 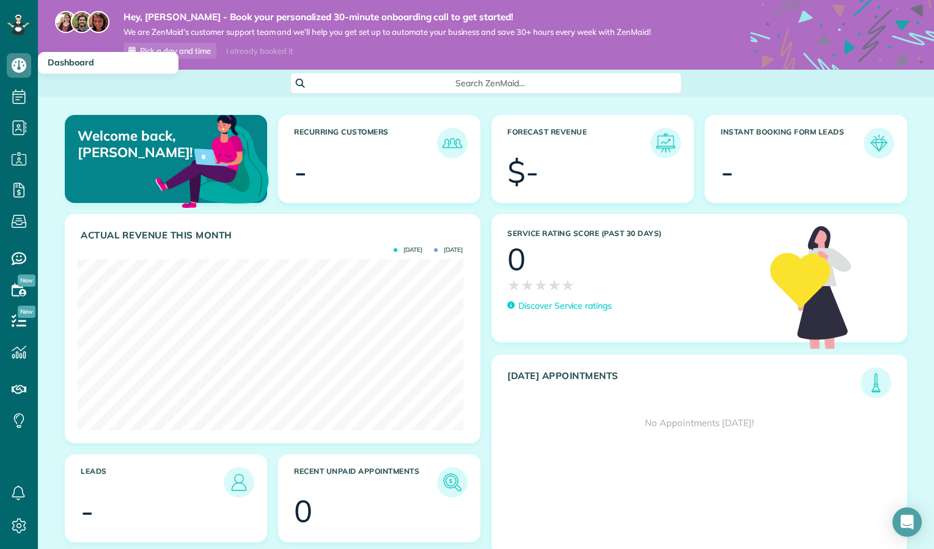 What do you see at coordinates (212, 160) in the screenshot?
I see `img: dashboard_welcome-42a62b7d889689a78055ac9021e634bf52bae3f8056760290aed330b23ab8690.png` at bounding box center [212, 160].